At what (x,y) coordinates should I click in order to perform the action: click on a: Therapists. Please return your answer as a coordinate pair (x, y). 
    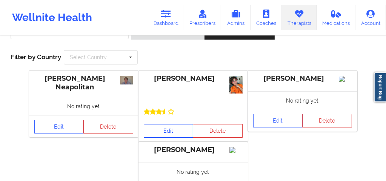
    Looking at the image, I should click on (299, 18).